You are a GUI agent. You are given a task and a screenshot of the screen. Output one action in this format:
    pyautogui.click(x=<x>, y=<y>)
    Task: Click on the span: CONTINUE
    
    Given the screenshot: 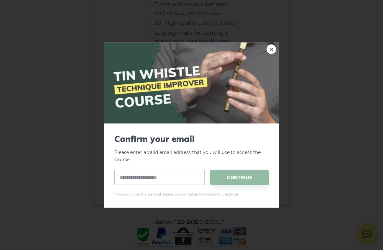 What is the action you would take?
    pyautogui.click(x=240, y=178)
    